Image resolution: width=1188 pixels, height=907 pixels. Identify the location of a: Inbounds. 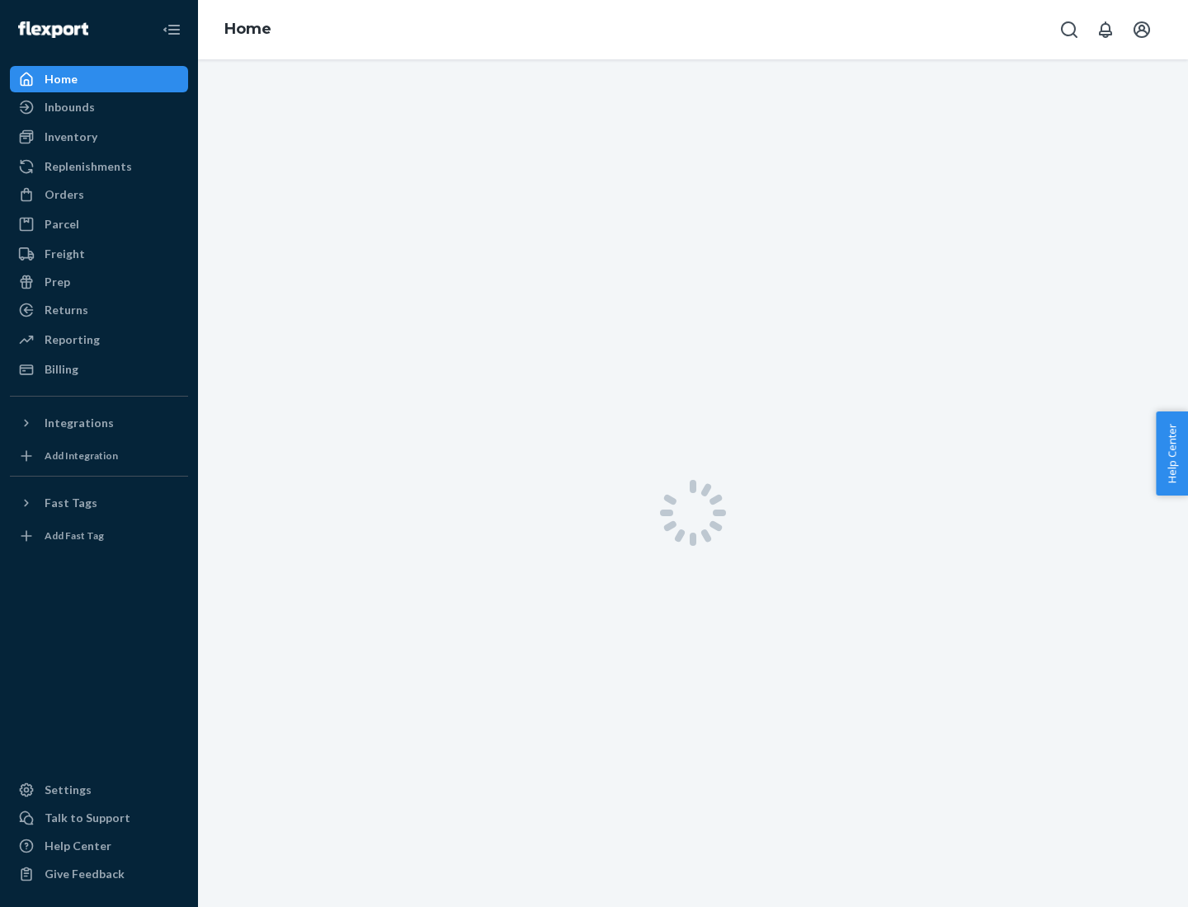
(99, 107).